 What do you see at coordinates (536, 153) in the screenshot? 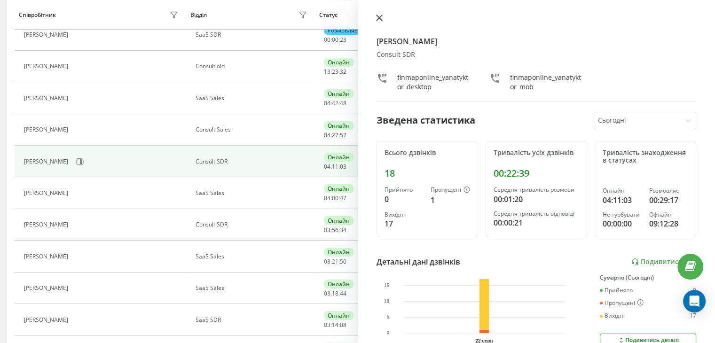
I see `div: Тривалість усіх дзвінків` at bounding box center [536, 153].